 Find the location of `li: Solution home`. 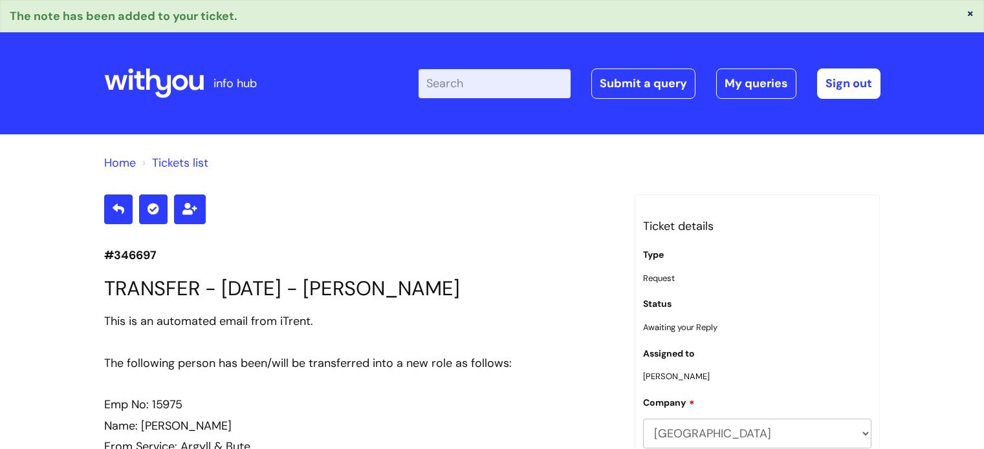

li: Solution home is located at coordinates (120, 163).